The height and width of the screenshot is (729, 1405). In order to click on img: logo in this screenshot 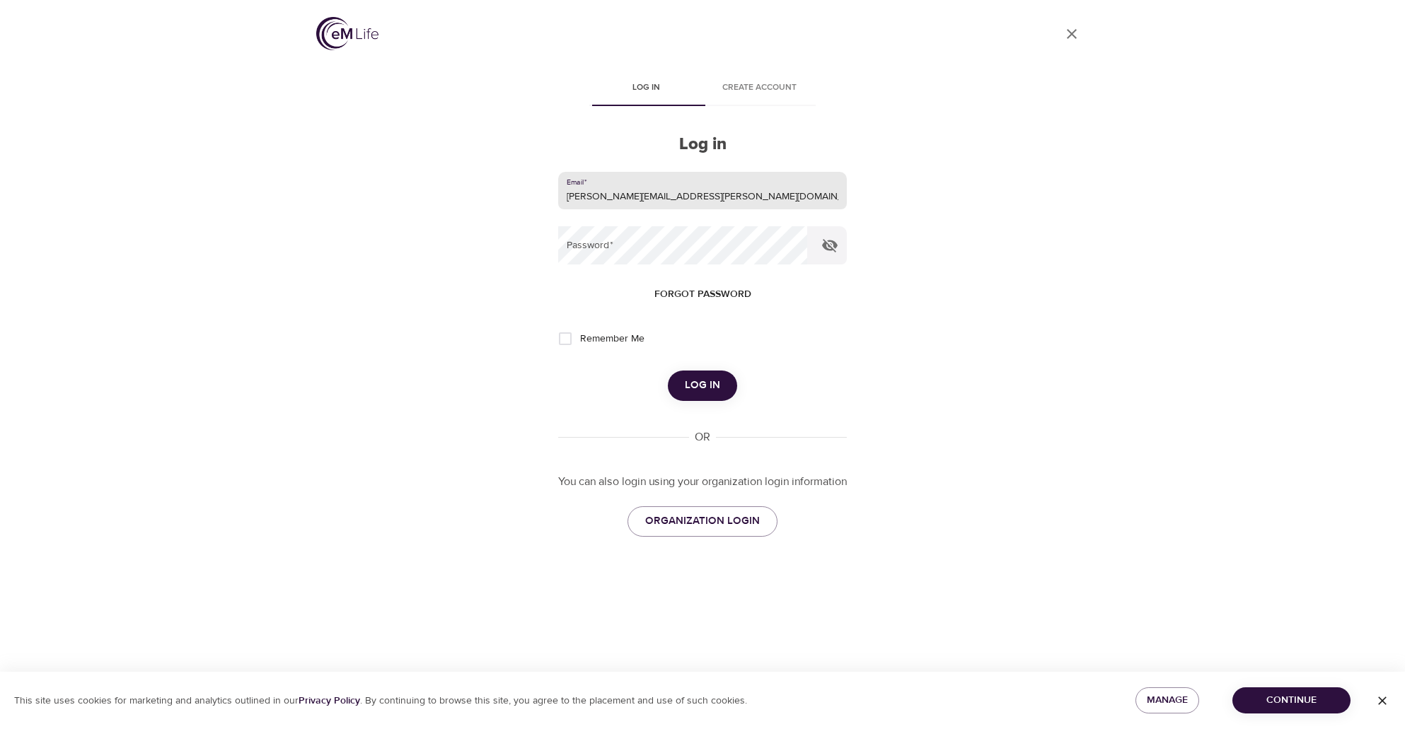, I will do `click(347, 33)`.